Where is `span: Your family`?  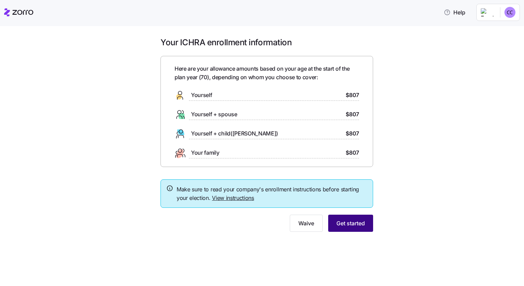 span: Your family is located at coordinates (205, 153).